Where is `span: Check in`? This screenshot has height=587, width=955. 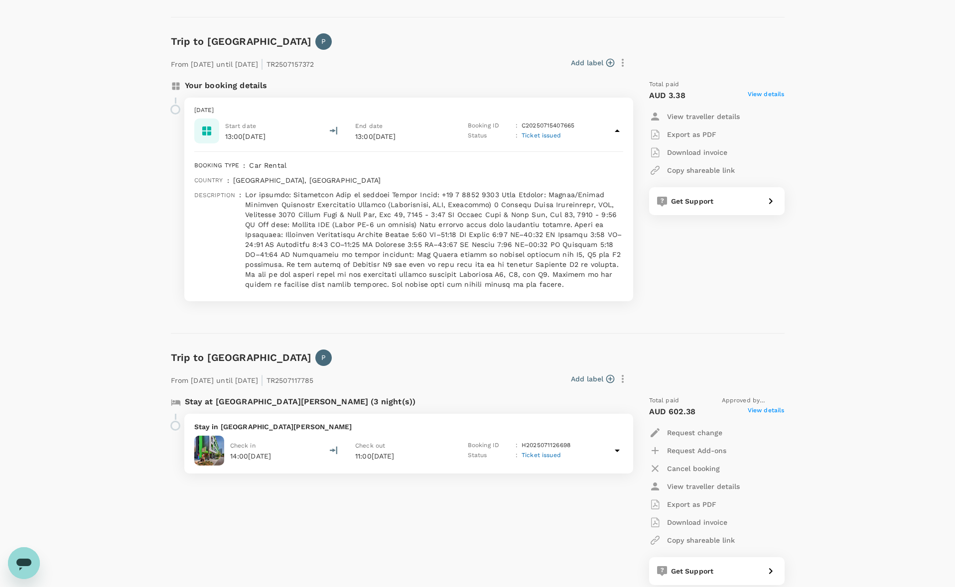
span: Check in is located at coordinates (243, 446).